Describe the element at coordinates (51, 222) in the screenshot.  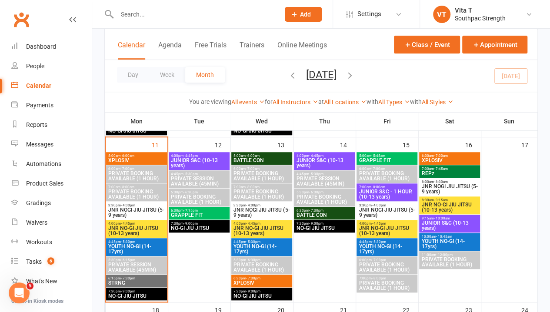
I see `a: Waivers` at that location.